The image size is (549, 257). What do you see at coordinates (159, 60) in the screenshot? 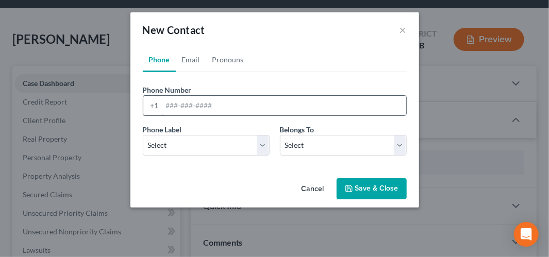
I see `a: Phone` at bounding box center [159, 60].